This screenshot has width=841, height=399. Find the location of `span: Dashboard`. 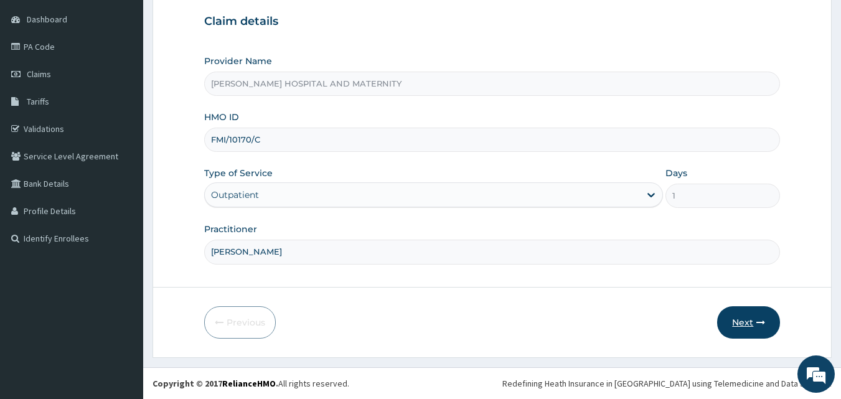

span: Dashboard is located at coordinates (47, 19).